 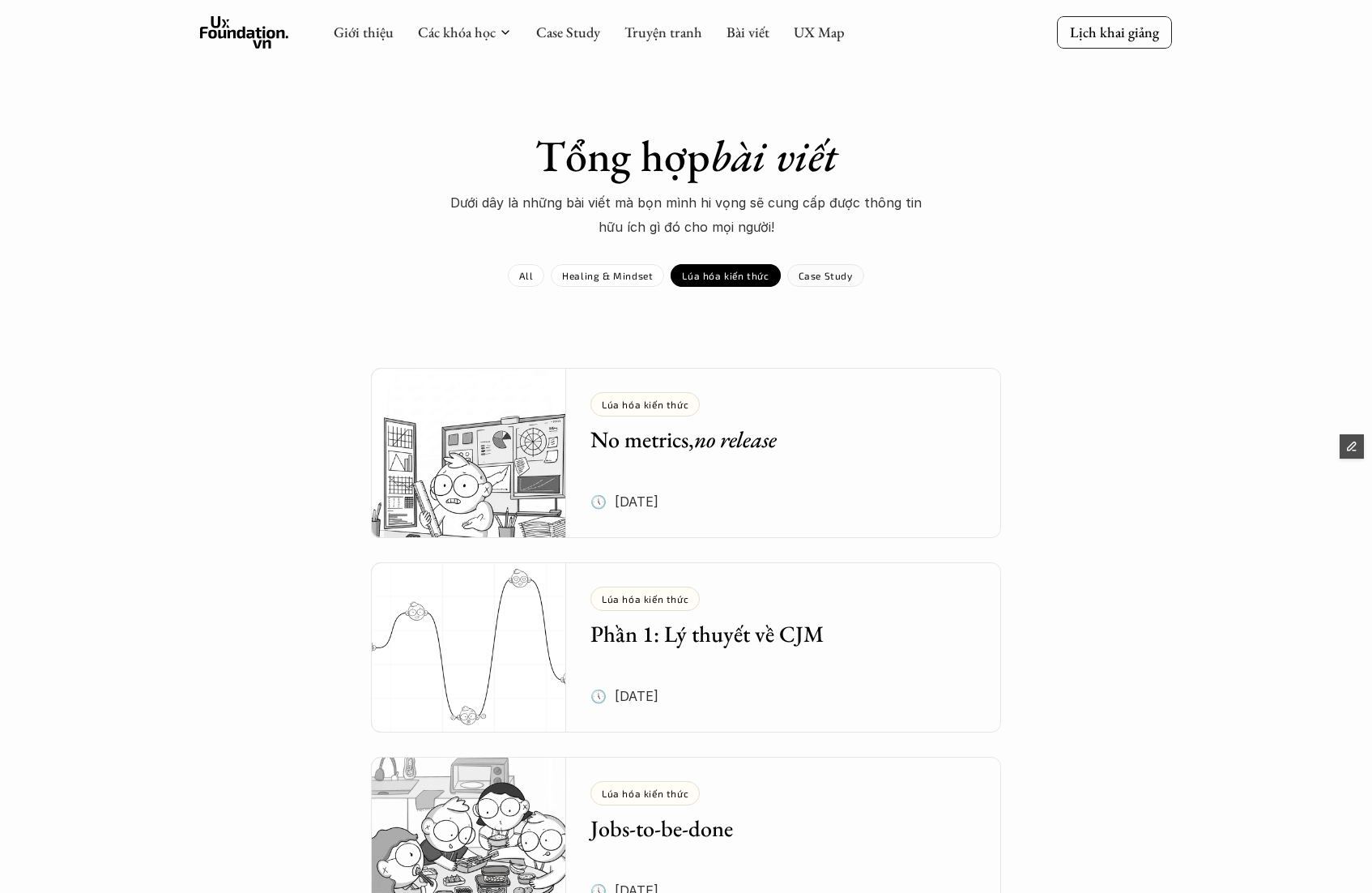 What do you see at coordinates (772, 440) in the screenshot?
I see `h5: No metrics,` at bounding box center [772, 440].